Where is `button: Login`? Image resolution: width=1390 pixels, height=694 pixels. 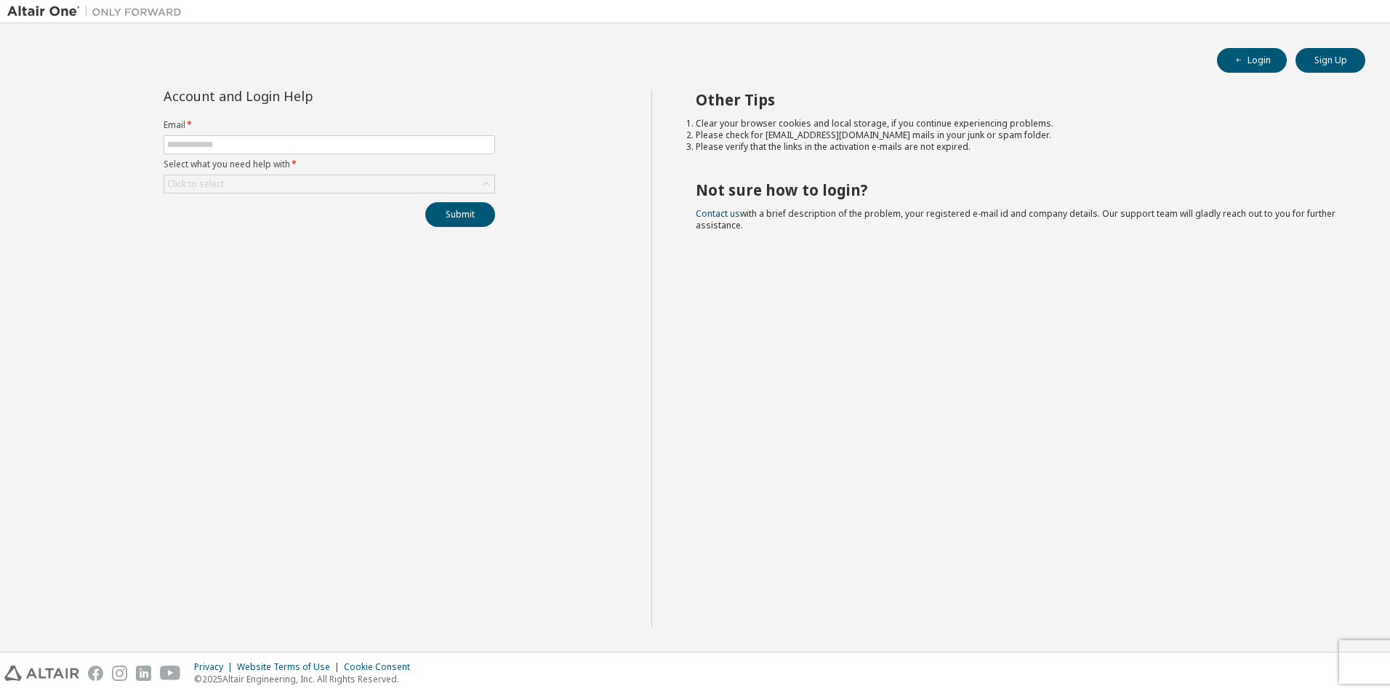
button: Login is located at coordinates (1252, 60).